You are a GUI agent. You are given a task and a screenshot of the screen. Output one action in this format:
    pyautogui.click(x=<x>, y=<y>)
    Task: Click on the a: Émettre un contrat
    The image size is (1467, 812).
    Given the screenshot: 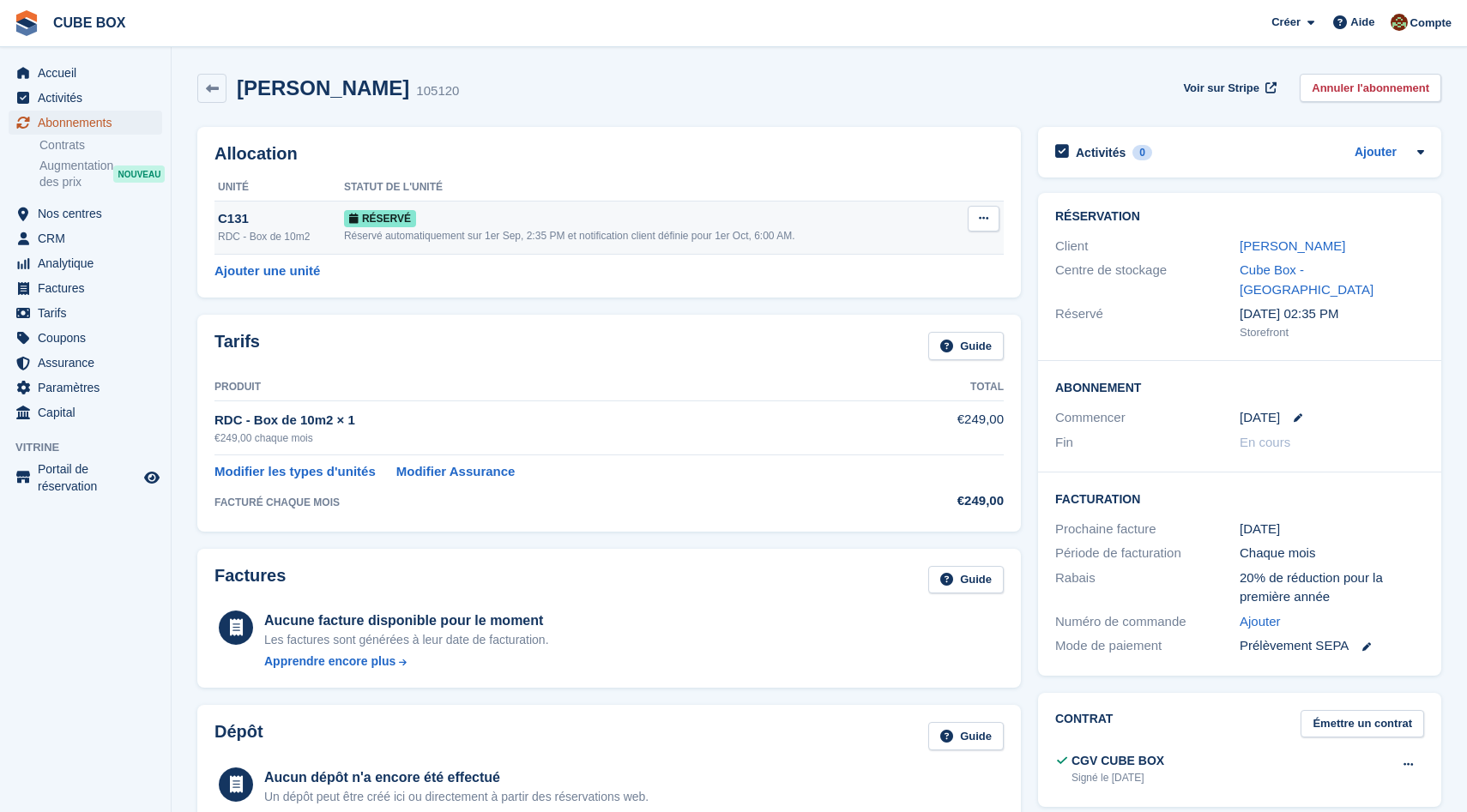 What is the action you would take?
    pyautogui.click(x=1363, y=724)
    